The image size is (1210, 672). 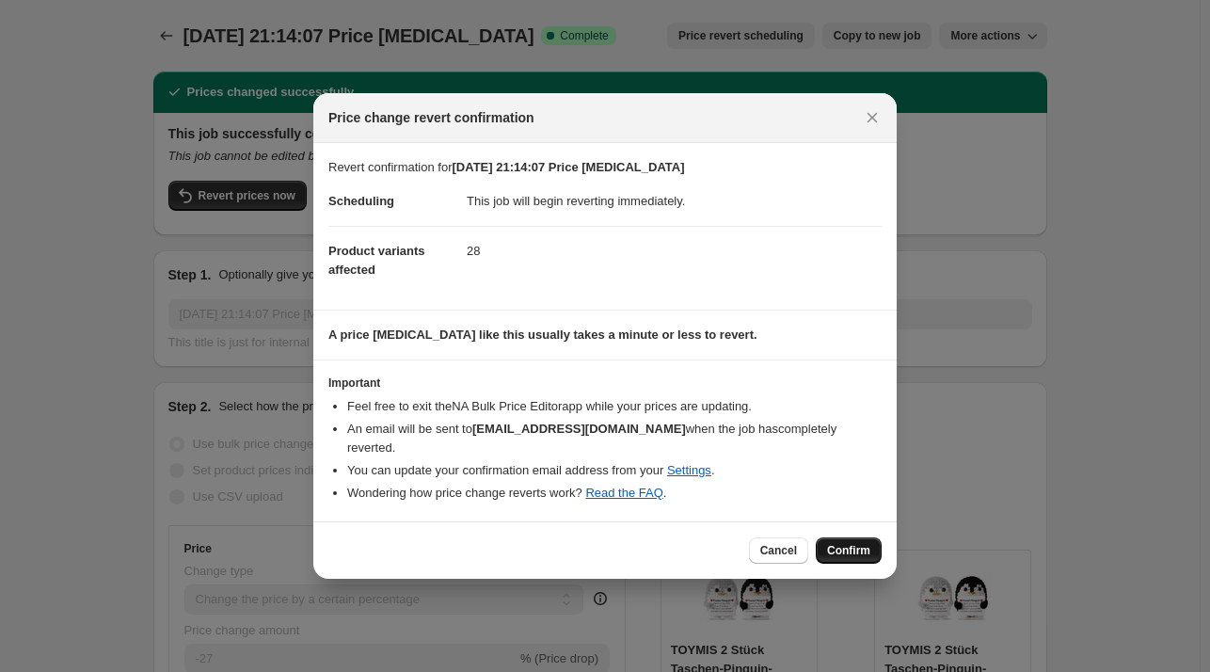 I want to click on h3: Important, so click(x=605, y=383).